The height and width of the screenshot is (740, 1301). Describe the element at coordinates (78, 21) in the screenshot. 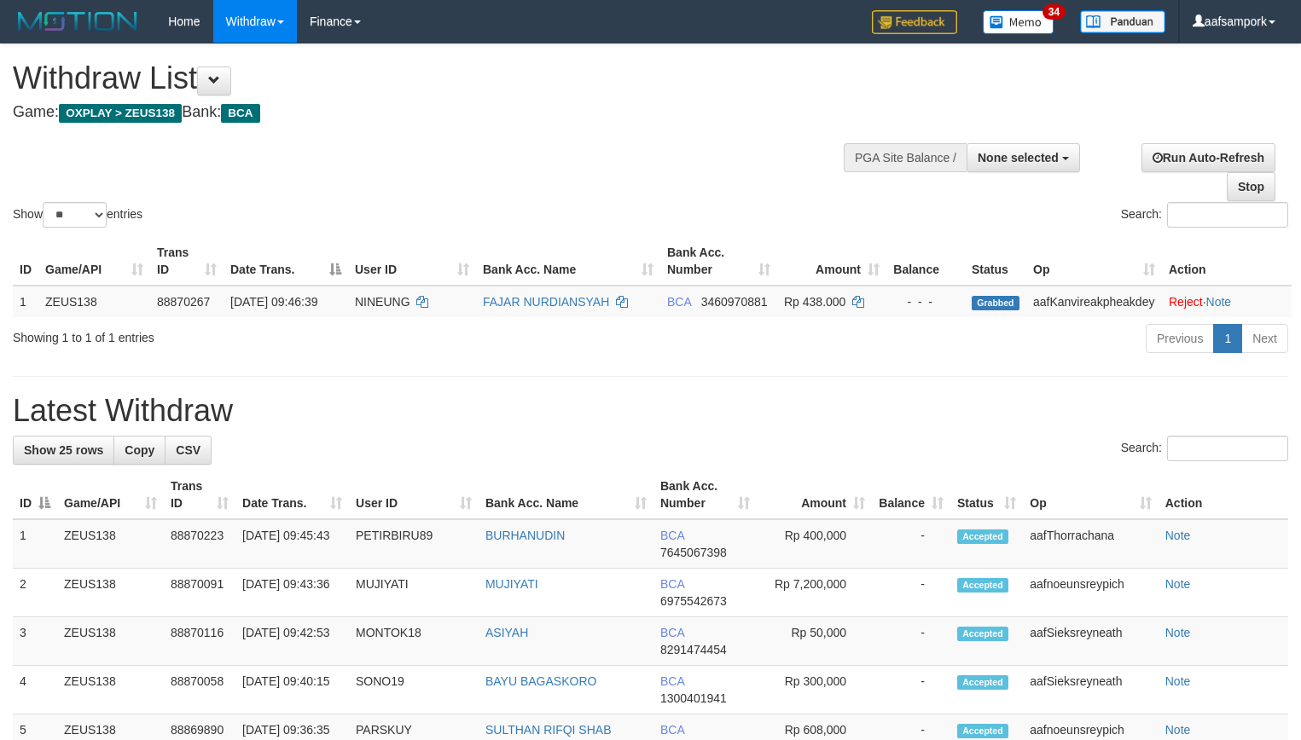

I see `img: MOTION_logo.png` at that location.